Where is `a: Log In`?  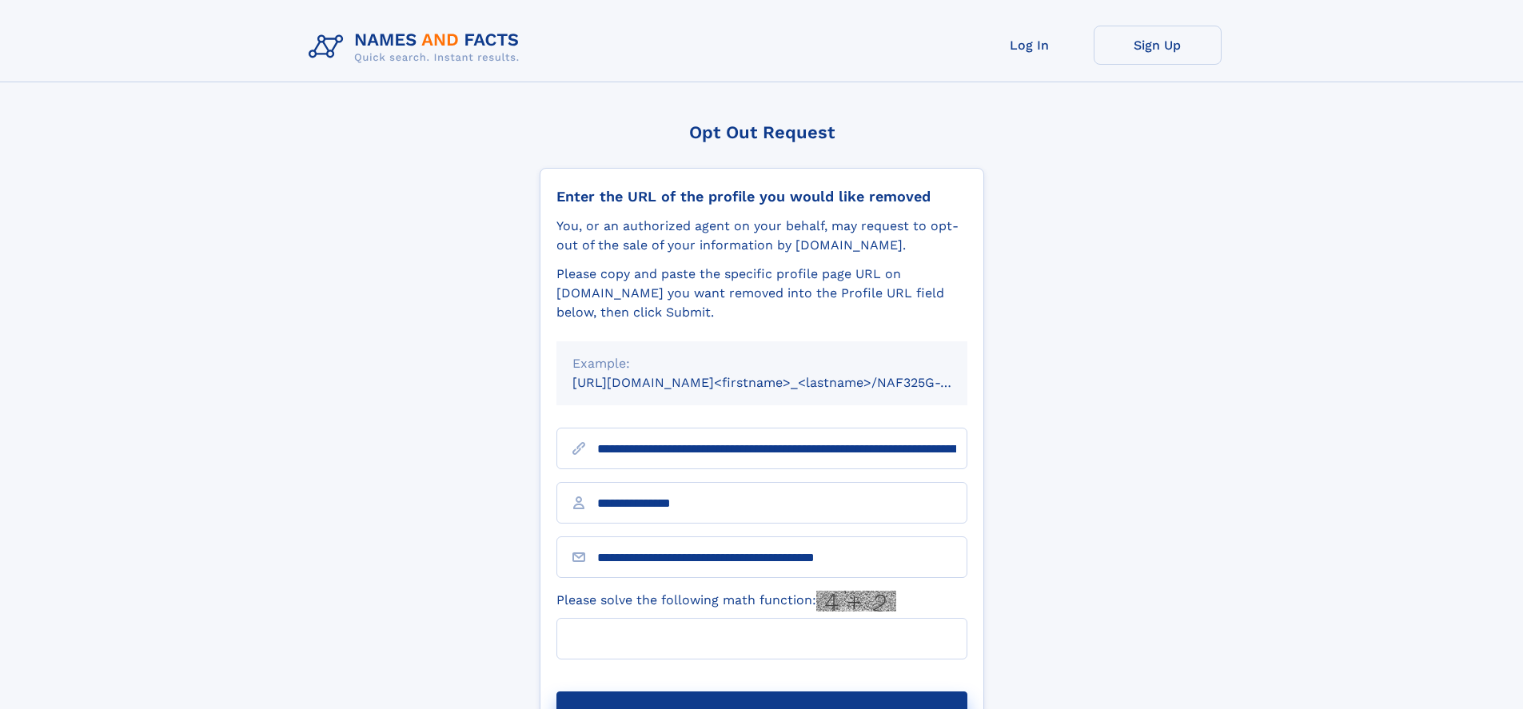
a: Log In is located at coordinates (1029, 45).